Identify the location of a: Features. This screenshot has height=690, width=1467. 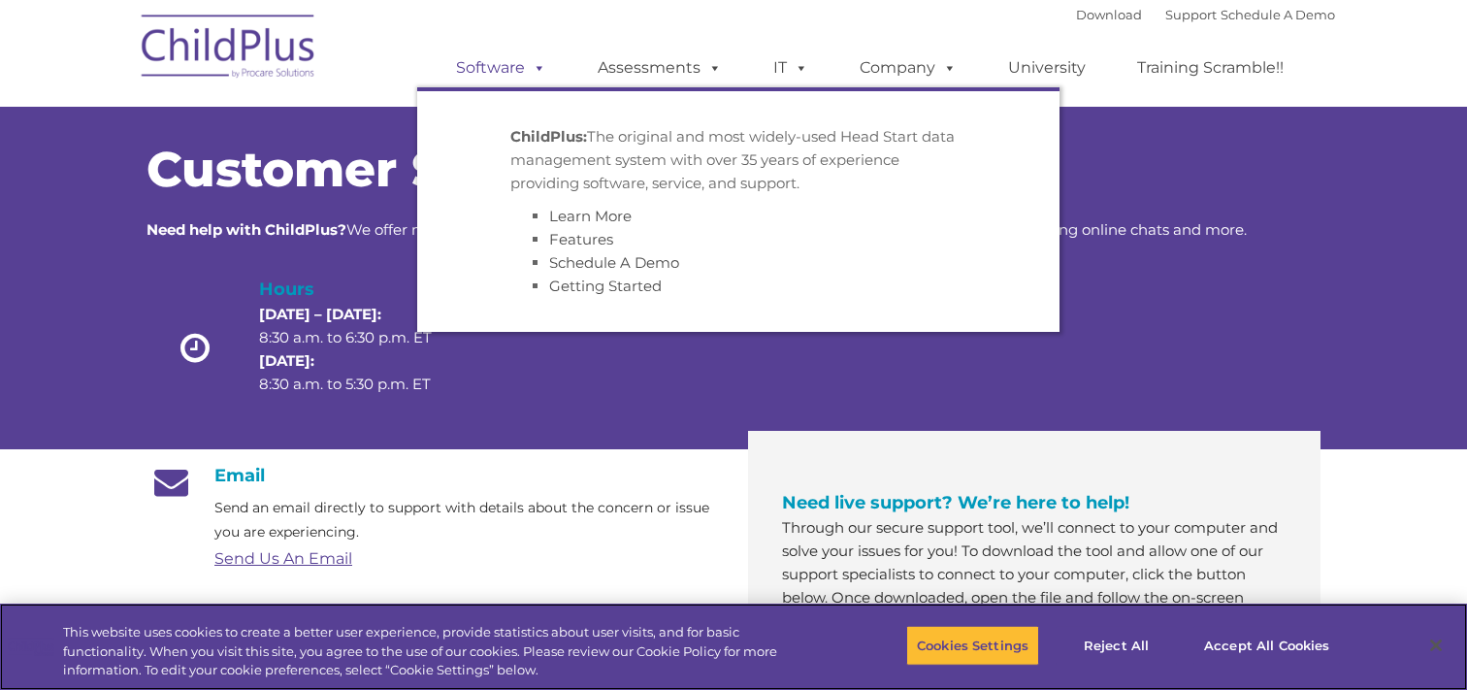
(581, 239).